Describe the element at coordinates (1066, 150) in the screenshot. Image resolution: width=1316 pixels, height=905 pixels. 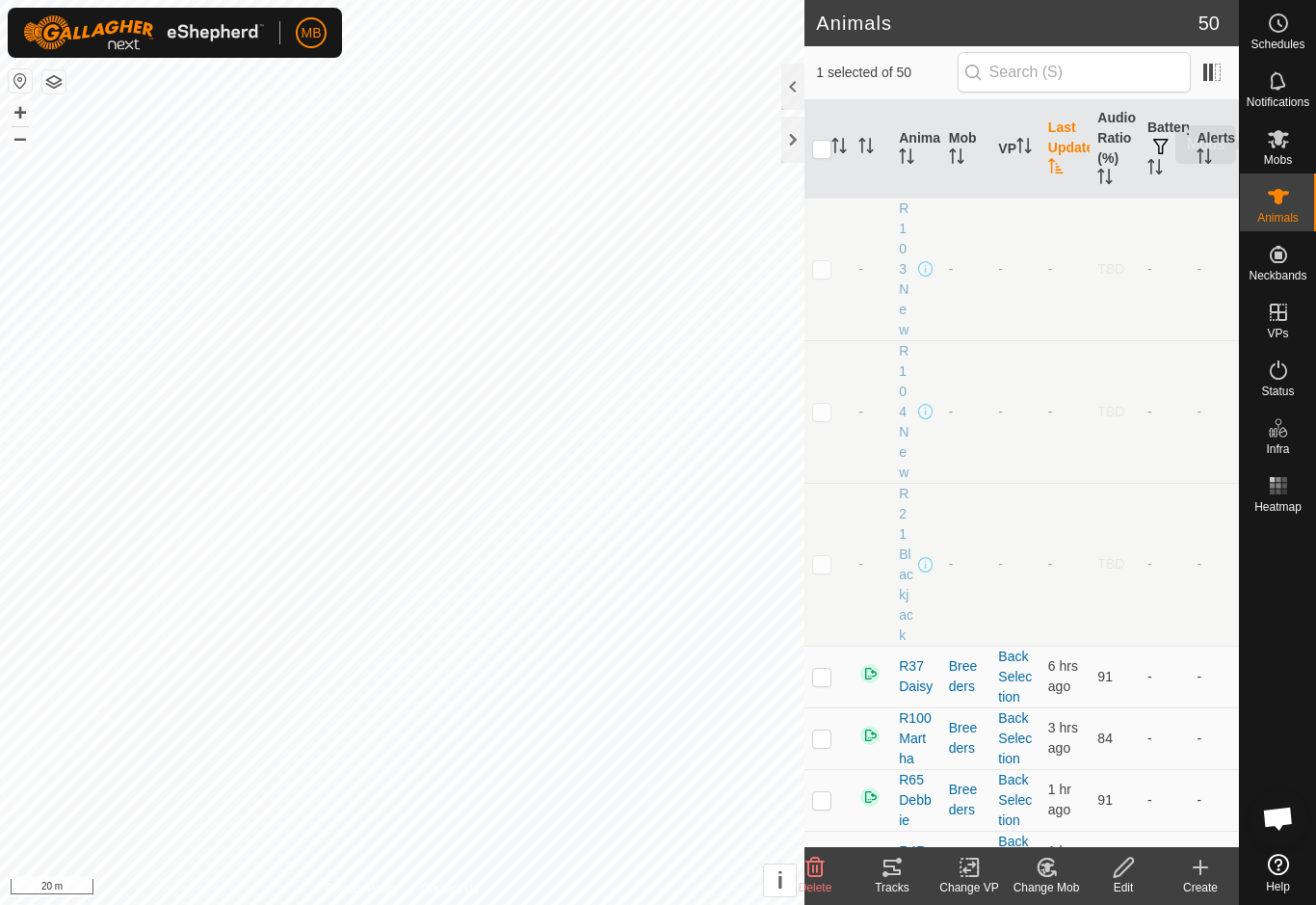
I see `th: Last Updated` at that location.